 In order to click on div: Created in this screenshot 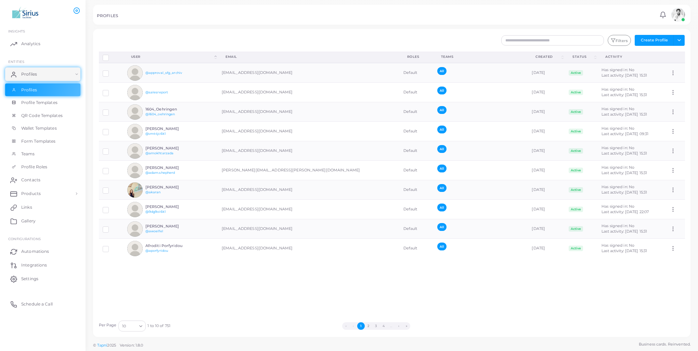, I will do `click(548, 57)`.